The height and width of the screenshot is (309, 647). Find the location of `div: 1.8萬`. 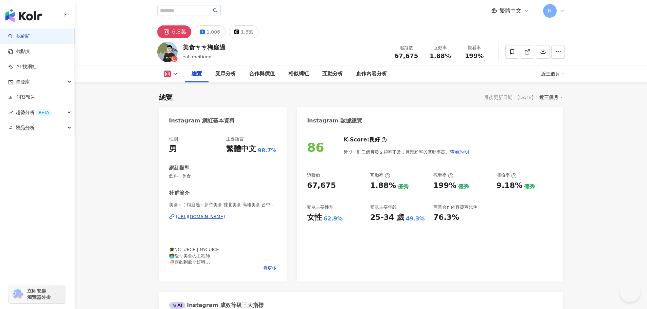

div: 1.8萬 is located at coordinates (247, 32).